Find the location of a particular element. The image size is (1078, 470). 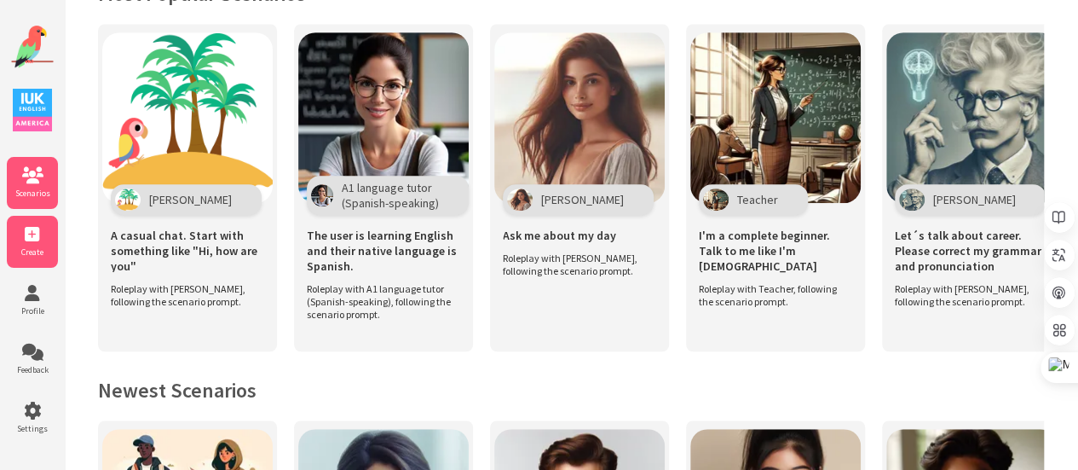

span: Roleplay with Teacher, following the scenario prompt. is located at coordinates (771, 295).